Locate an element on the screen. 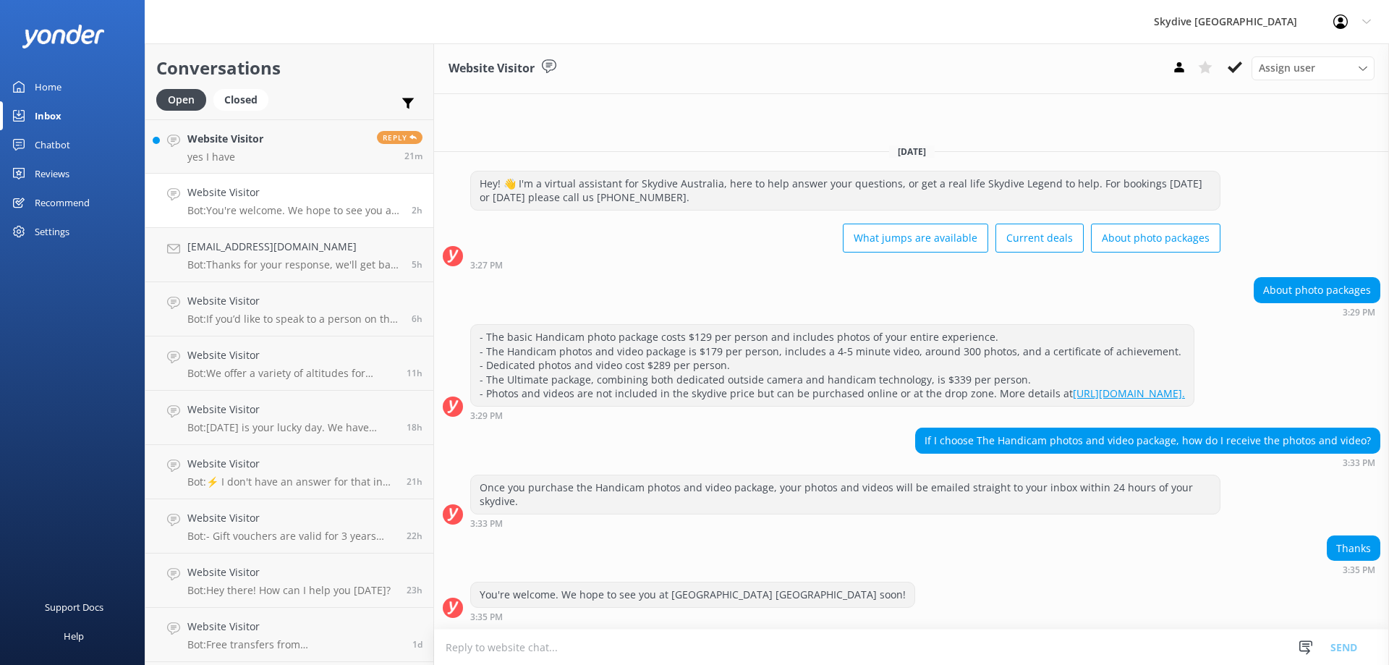 This screenshot has width=1389, height=665. span: Aug 31 2025 03:35pm (UTC +10:00) Australia/Brisbane is located at coordinates (417, 210).